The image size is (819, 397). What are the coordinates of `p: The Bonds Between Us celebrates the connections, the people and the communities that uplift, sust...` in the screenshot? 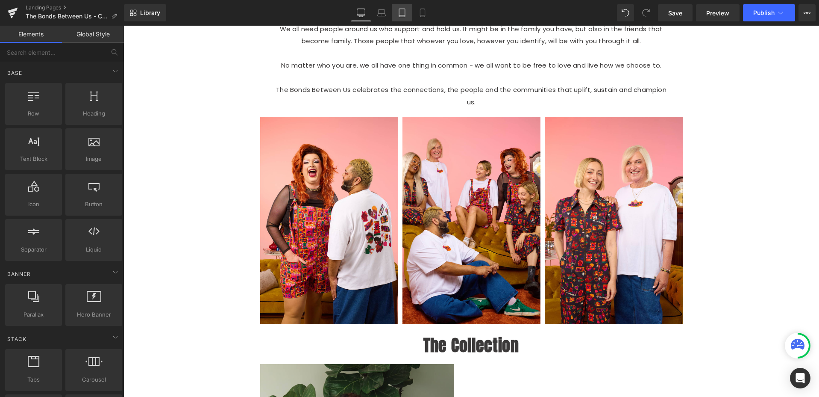 It's located at (348, 70).